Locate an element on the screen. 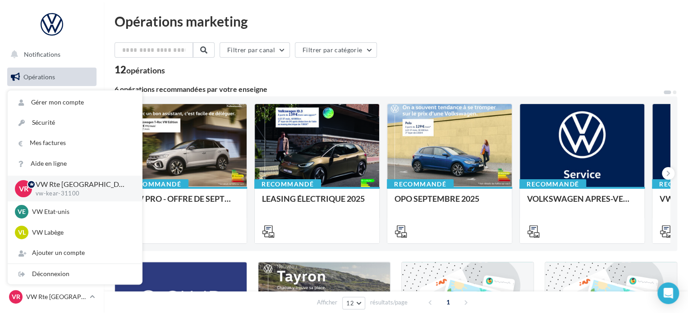 The height and width of the screenshot is (313, 688). div: Déconnexion is located at coordinates (75, 274).